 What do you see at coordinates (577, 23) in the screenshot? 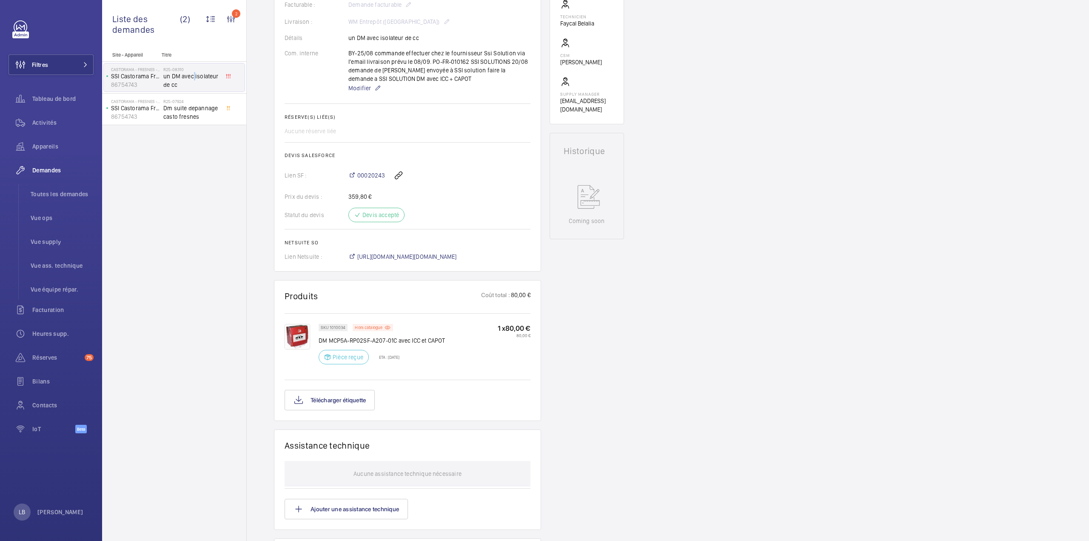
I see `p: Faycal Belalia` at bounding box center [577, 23].